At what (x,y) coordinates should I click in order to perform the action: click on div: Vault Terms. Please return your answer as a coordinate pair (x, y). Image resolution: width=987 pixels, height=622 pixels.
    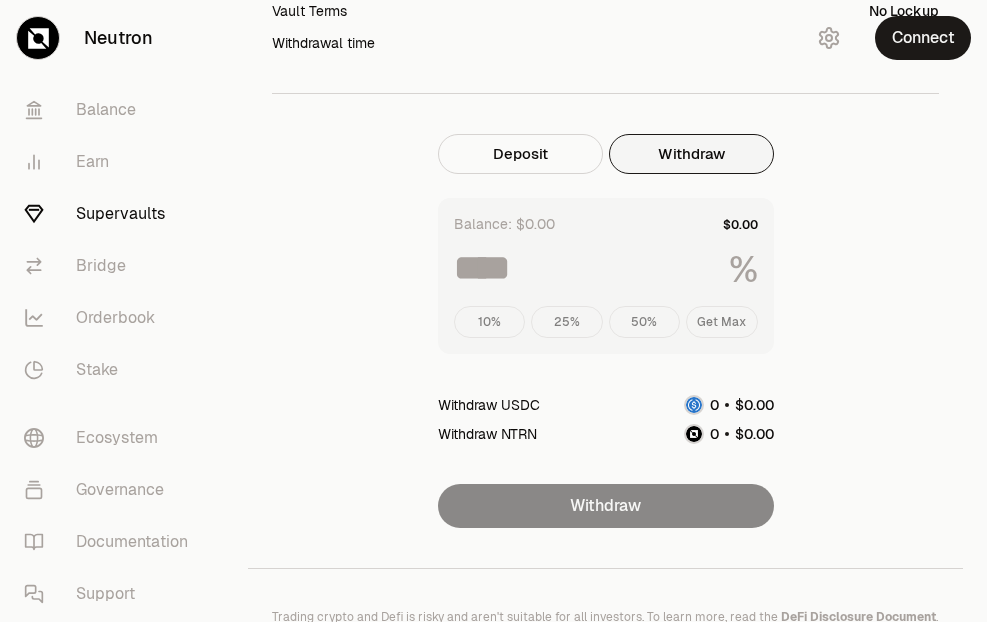
    Looking at the image, I should click on (309, 11).